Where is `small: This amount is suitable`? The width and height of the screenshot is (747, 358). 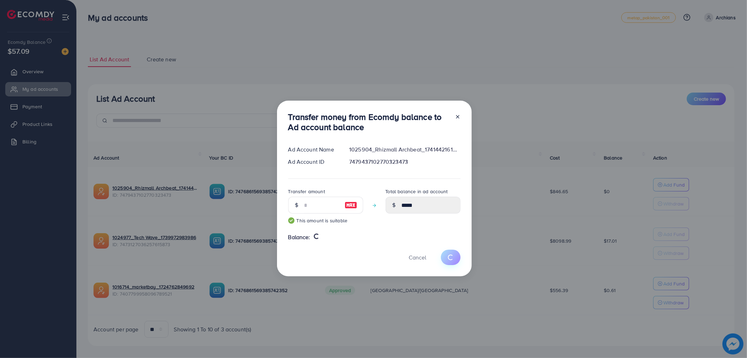 small: This amount is suitable is located at coordinates (326, 220).